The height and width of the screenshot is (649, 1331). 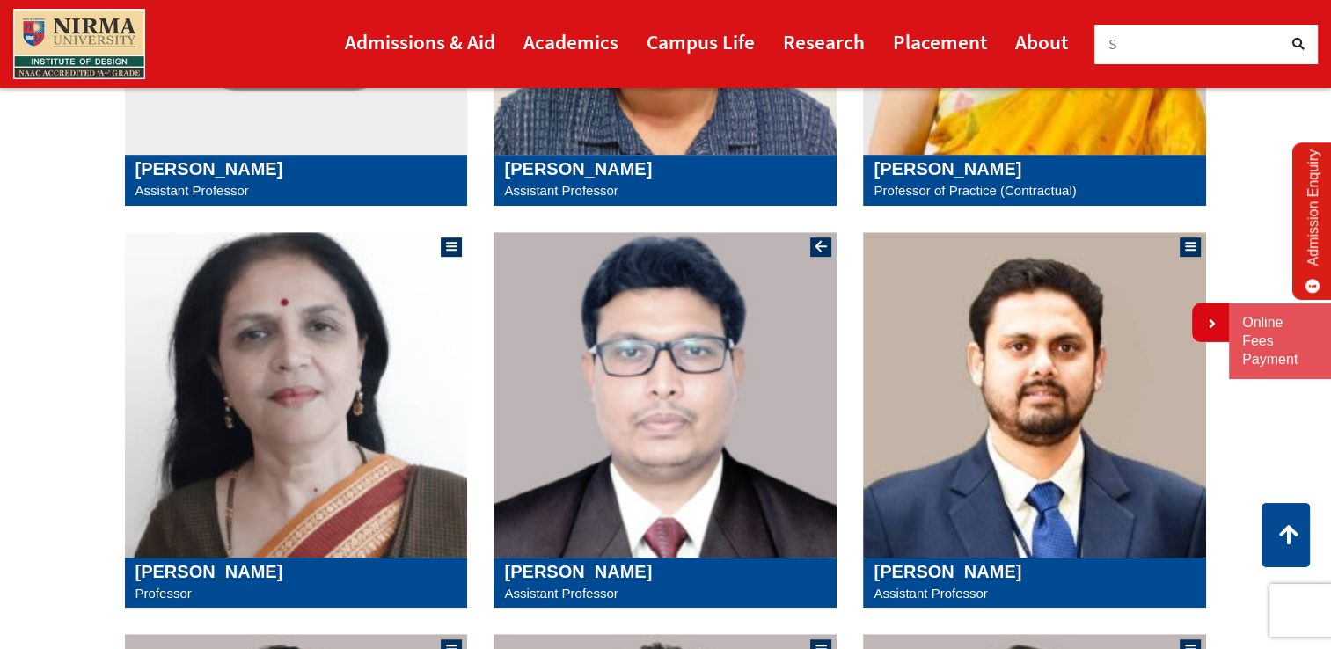 What do you see at coordinates (1034, 191) in the screenshot?
I see `p: Professor of Practice (Contractual)` at bounding box center [1034, 191].